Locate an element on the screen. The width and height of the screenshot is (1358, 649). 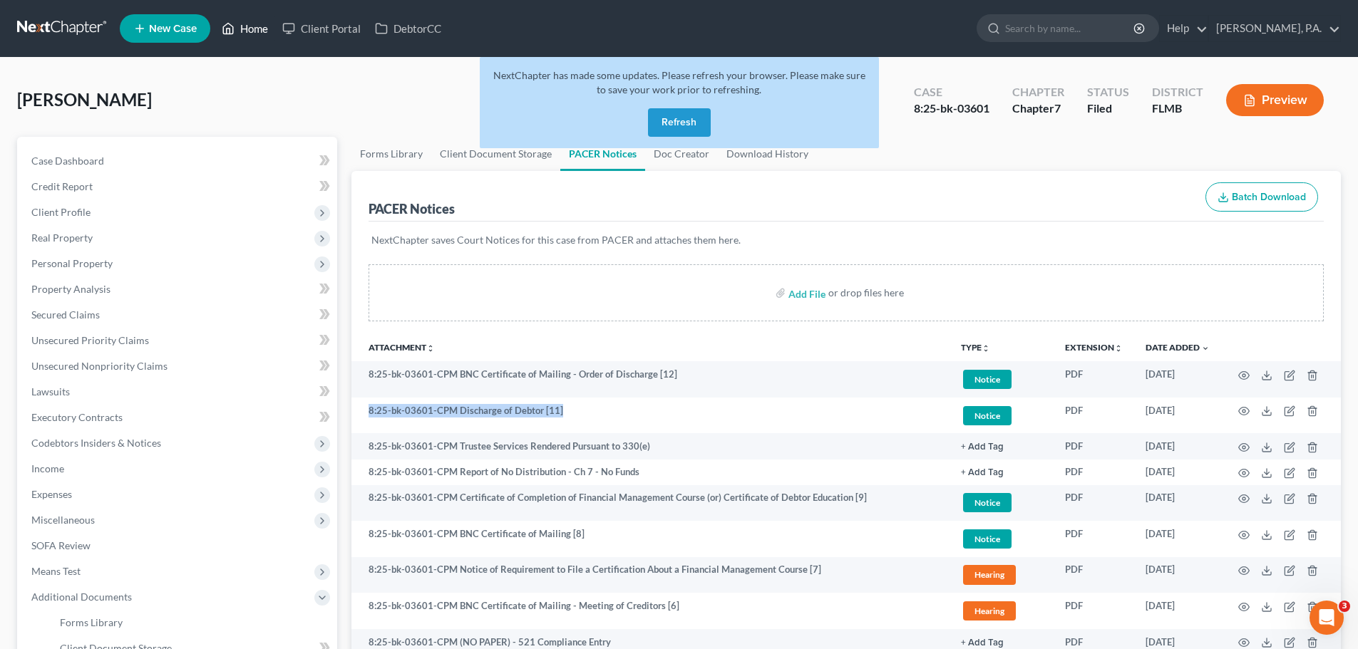
a: Lawsuits is located at coordinates (178, 392).